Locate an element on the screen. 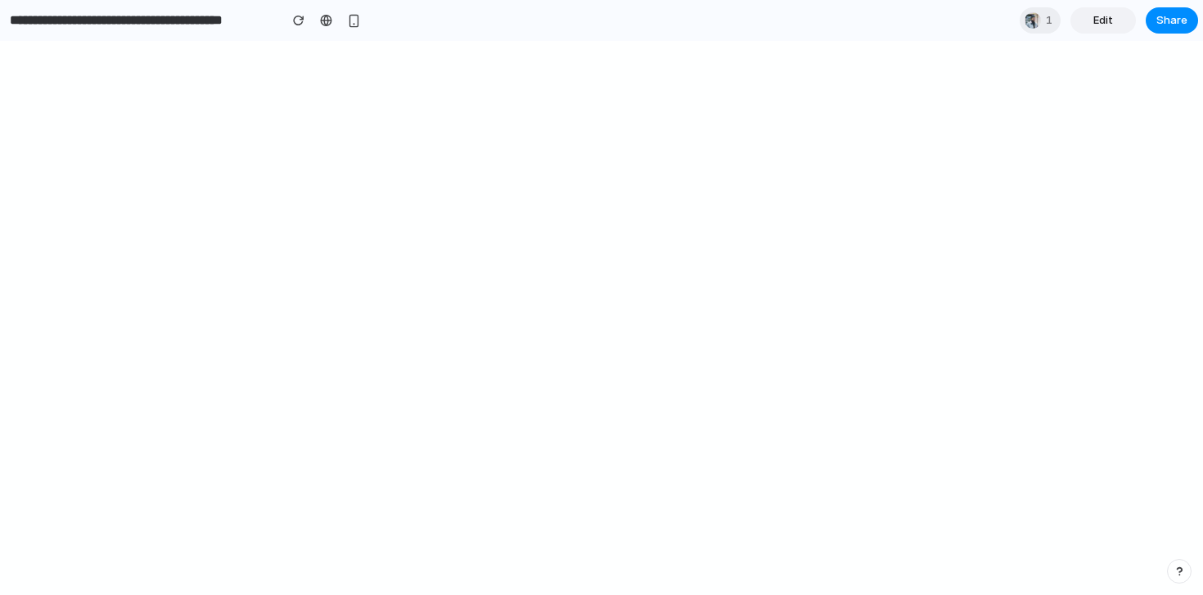 The width and height of the screenshot is (1203, 595). span: Share is located at coordinates (1172, 20).